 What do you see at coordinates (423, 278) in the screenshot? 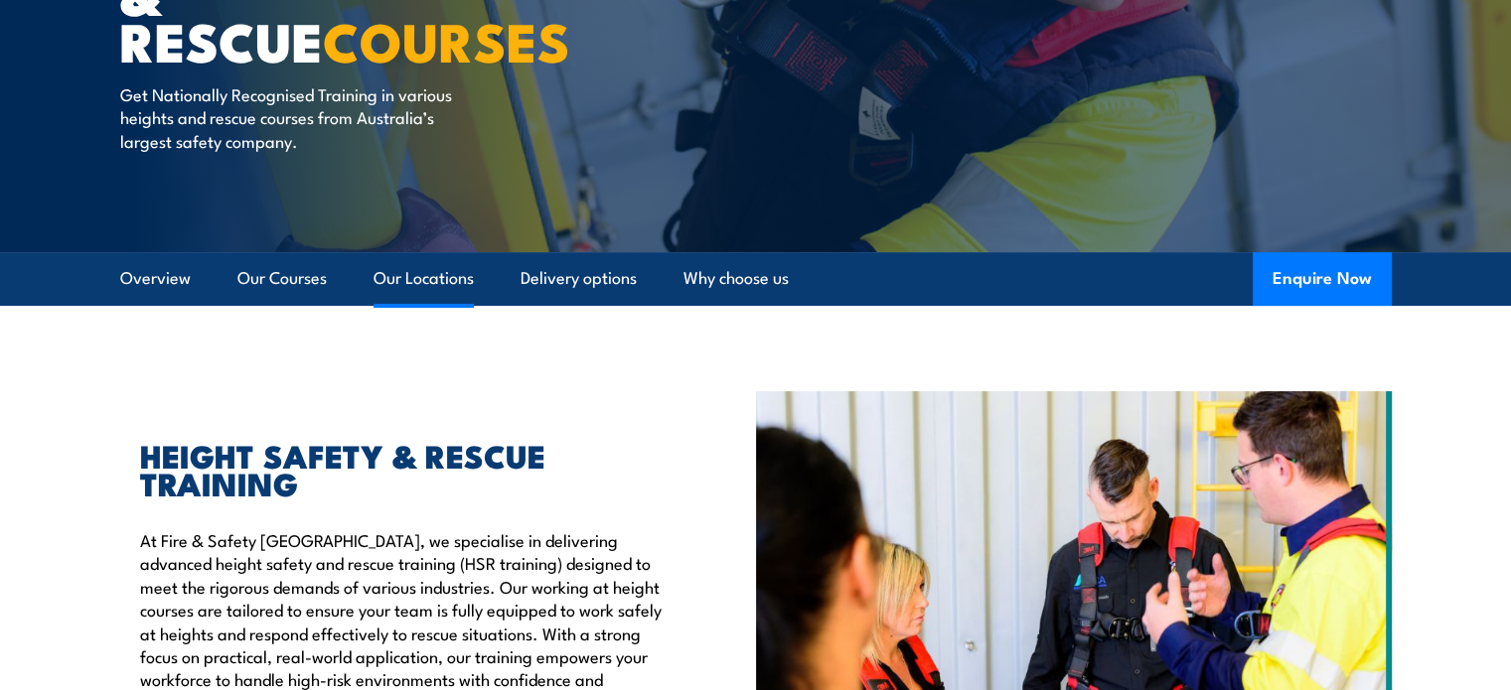
I see `a: Our Locations` at bounding box center [423, 278].